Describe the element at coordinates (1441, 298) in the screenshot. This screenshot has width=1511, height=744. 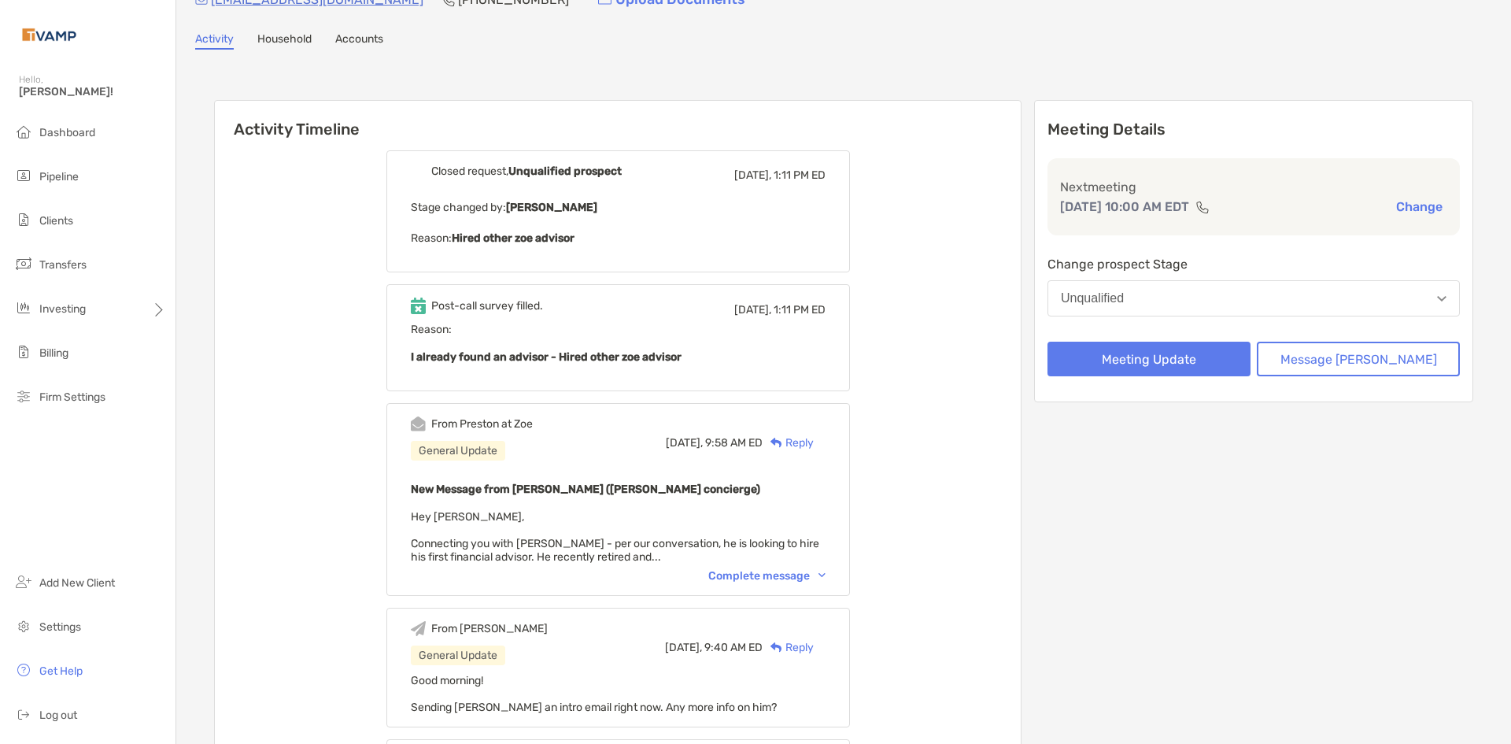
I see `img: Open dropdown arrow` at that location.